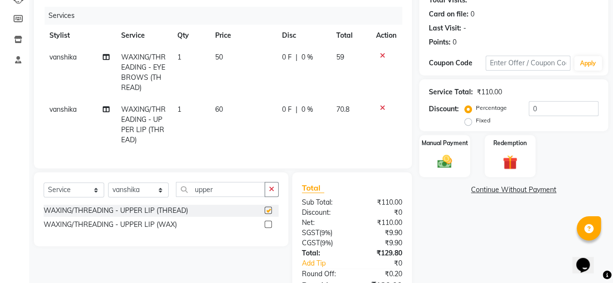  What do you see at coordinates (343, 110) in the screenshot?
I see `span: 70.8` at bounding box center [343, 110].